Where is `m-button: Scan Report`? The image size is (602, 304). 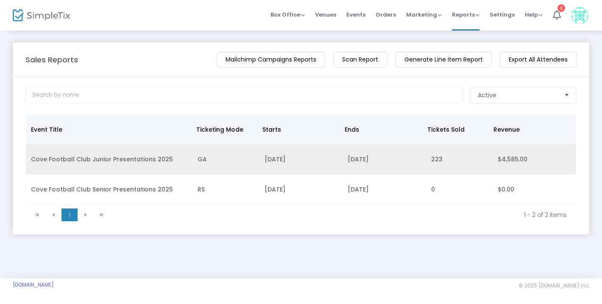 m-button: Scan Report is located at coordinates (360, 59).